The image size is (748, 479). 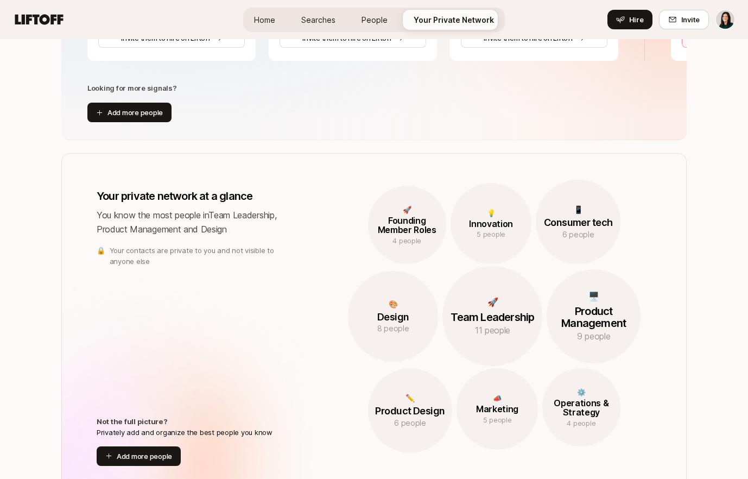 What do you see at coordinates (374, 20) in the screenshot?
I see `span: People` at bounding box center [374, 20].